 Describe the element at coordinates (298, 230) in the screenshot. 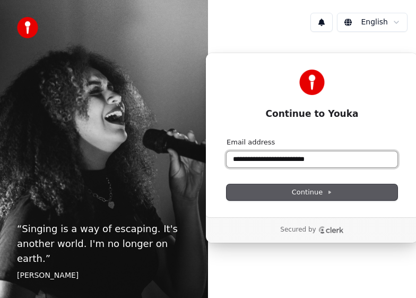

I see `p: Secured by` at that location.